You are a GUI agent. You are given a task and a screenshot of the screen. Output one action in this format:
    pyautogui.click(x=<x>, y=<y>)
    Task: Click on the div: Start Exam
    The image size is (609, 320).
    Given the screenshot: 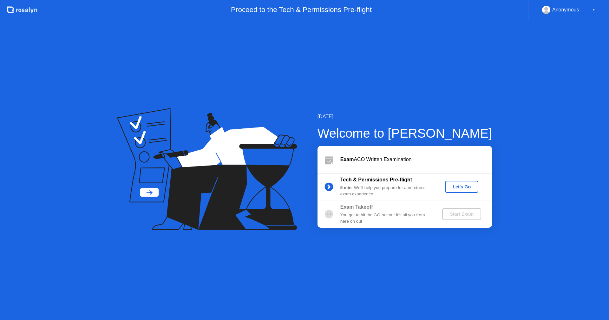 What is the action you would take?
    pyautogui.click(x=462, y=214)
    